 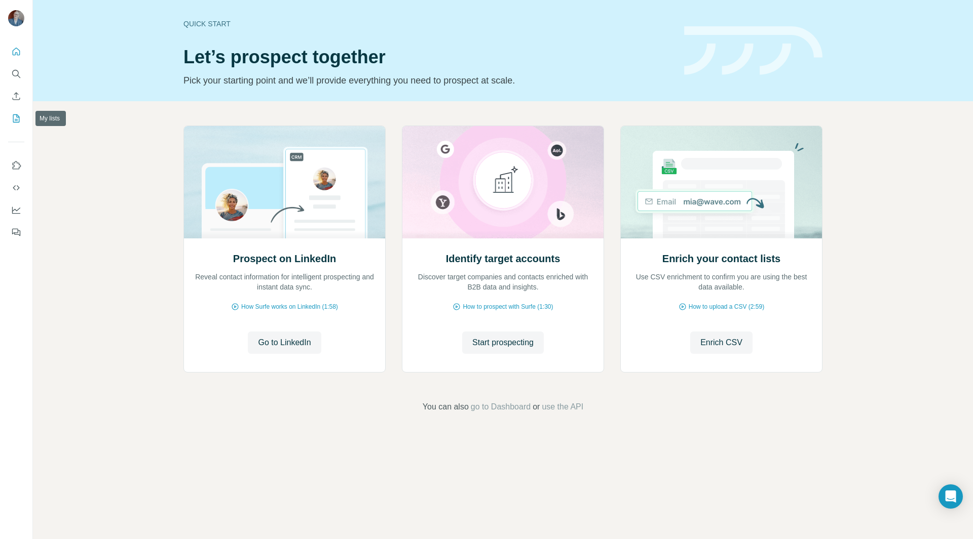 What do you see at coordinates (721, 343) in the screenshot?
I see `span: Enrich CSV` at bounding box center [721, 343].